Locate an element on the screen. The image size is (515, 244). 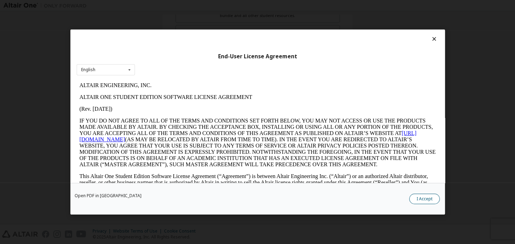
div: English is located at coordinates (88, 70).